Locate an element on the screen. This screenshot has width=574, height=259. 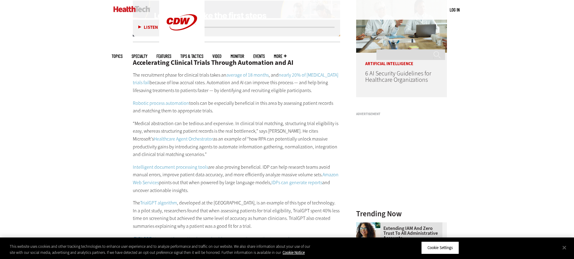
div: This website uses cookies and other tracking technologies to enhance user experience and to analy... is located at coordinates (162, 249).